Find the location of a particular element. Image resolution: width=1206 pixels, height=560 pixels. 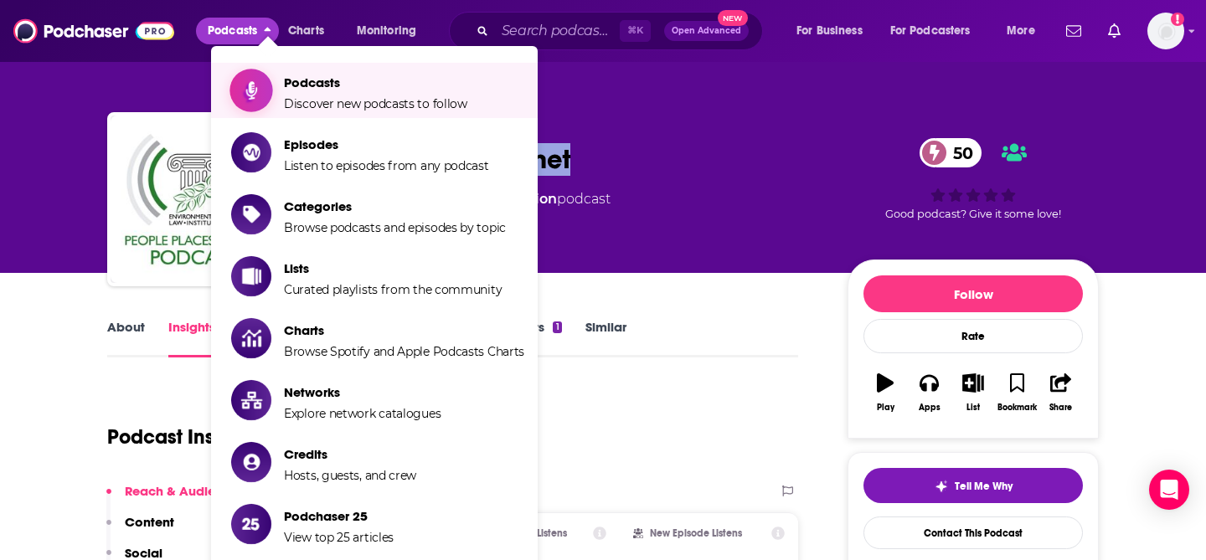

img: Podchaser - Follow, Share and Rate Podcasts is located at coordinates (94, 31).